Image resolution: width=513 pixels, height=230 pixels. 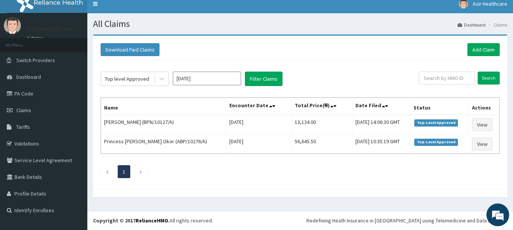 What do you see at coordinates (49, 28) in the screenshot?
I see `p: Azir Healthcare` at bounding box center [49, 28].